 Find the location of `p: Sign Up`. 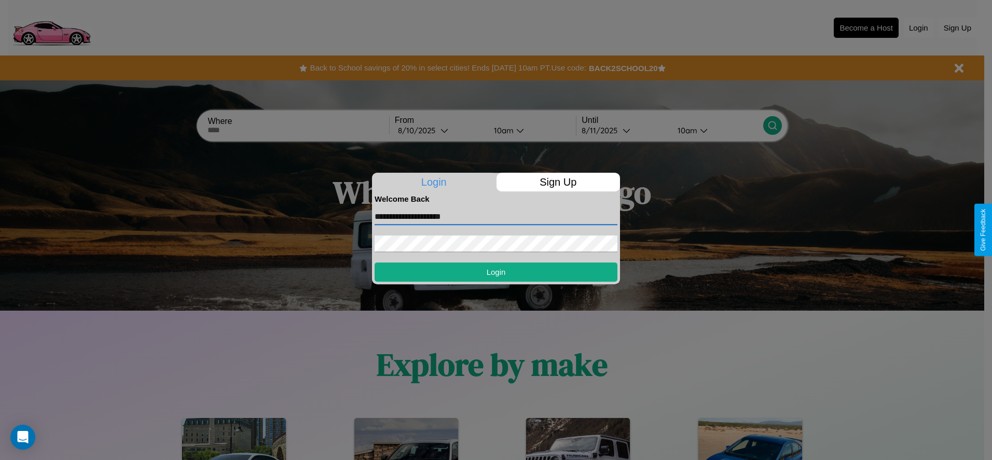

p: Sign Up is located at coordinates (558, 182).